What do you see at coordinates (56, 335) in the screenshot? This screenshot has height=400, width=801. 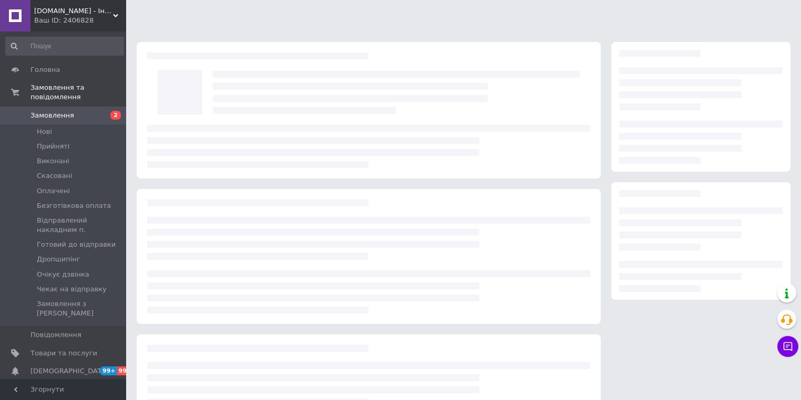 I see `span: Повідомлення` at bounding box center [56, 335].